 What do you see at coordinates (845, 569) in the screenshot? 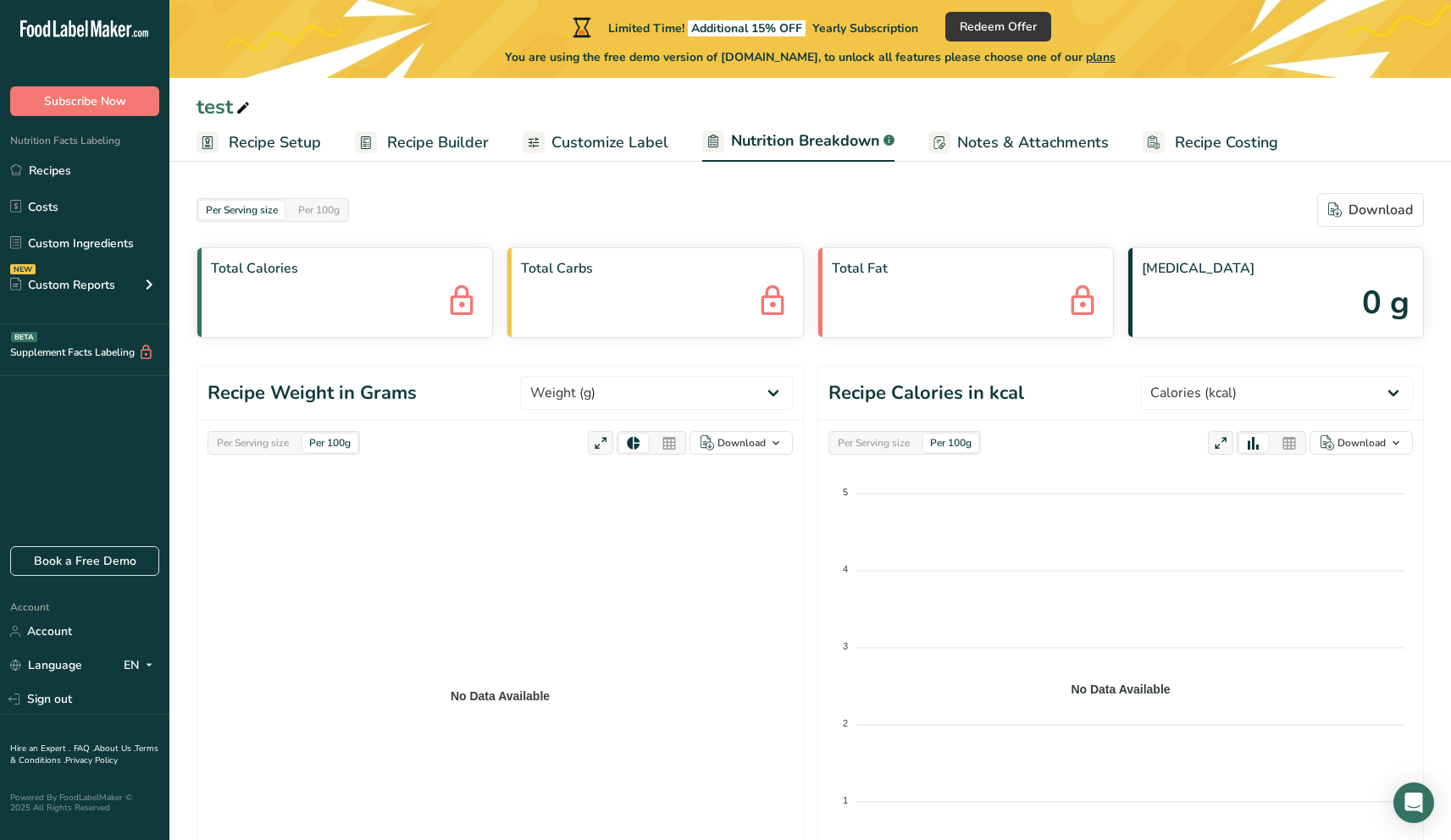
I see `tspan: 4` at bounding box center [845, 569].